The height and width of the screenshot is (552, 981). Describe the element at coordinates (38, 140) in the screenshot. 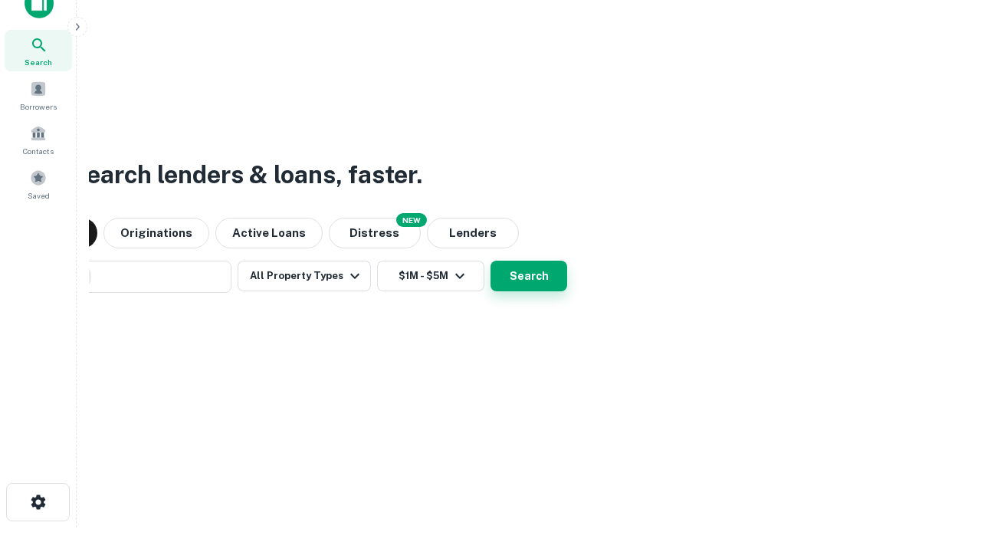

I see `div: Contacts` at that location.